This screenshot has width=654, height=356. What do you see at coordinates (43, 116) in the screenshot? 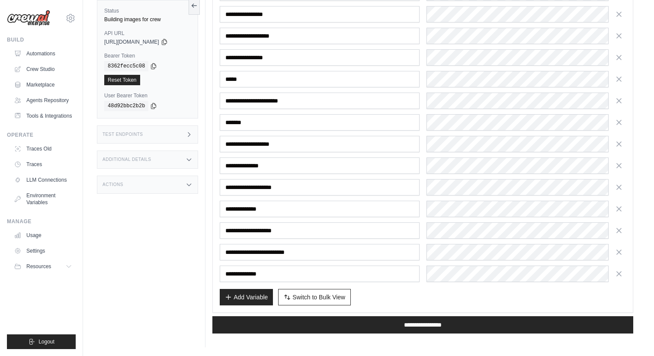
I see `a: Tools & Integrations` at bounding box center [43, 116].